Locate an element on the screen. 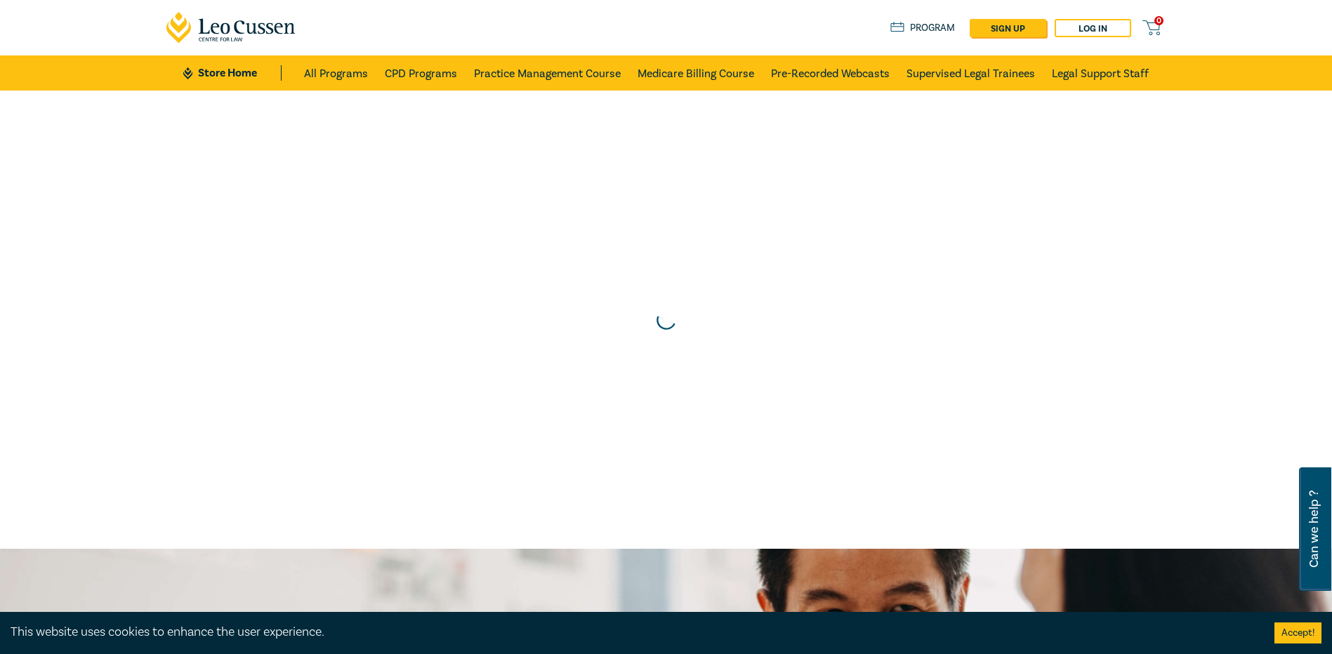 The width and height of the screenshot is (1332, 654). a: CPD Programs is located at coordinates (421, 73).